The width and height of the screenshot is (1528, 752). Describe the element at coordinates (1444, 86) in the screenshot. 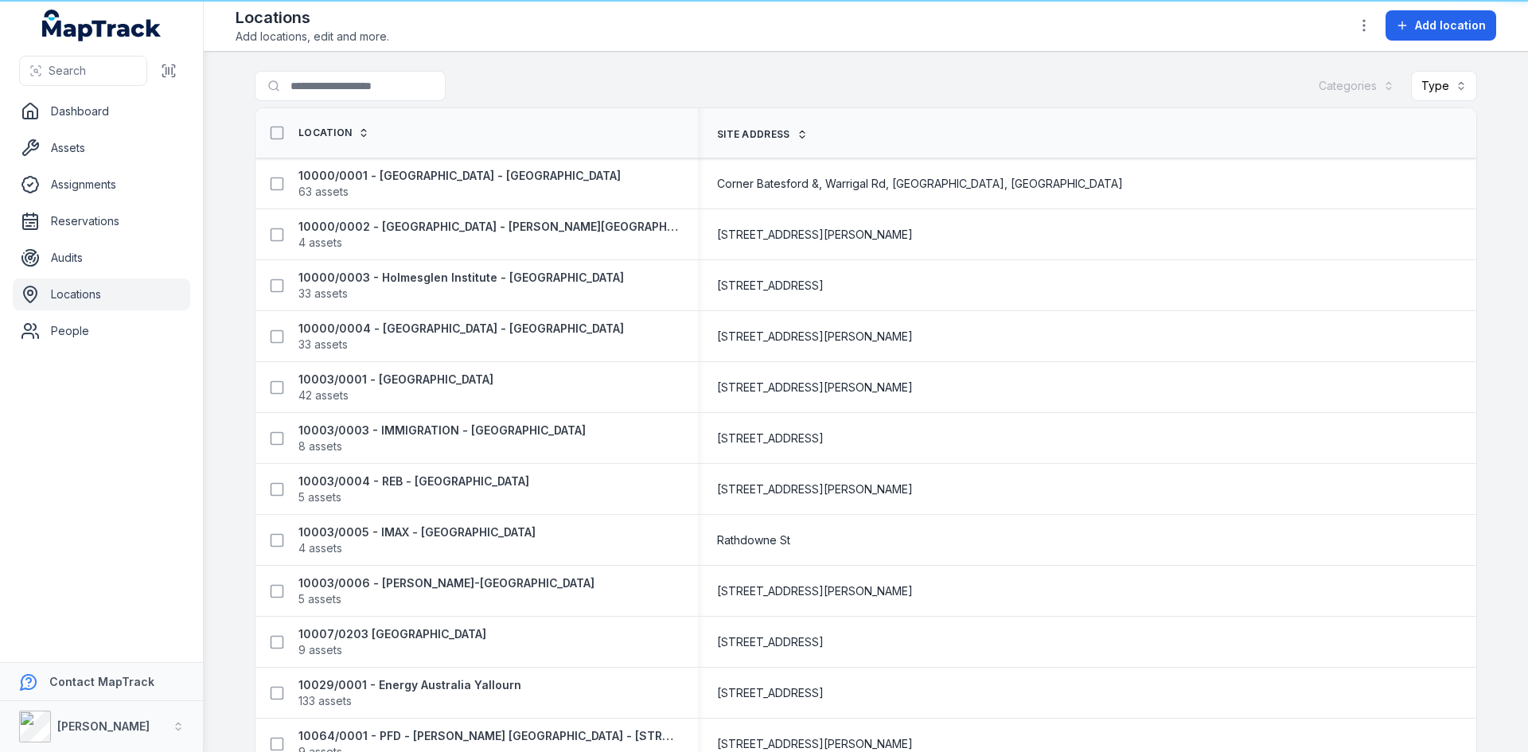

I see `button: Type` at that location.